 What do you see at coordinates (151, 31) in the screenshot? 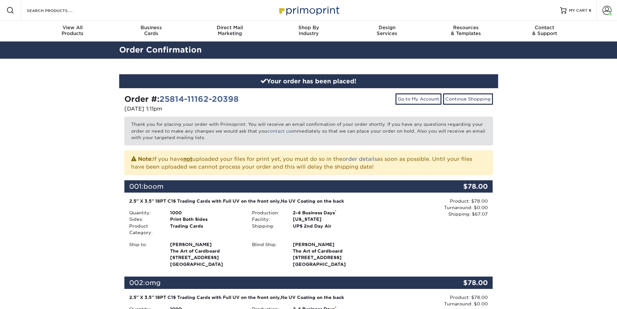
I see `a: BusinessCards` at bounding box center [151, 31].